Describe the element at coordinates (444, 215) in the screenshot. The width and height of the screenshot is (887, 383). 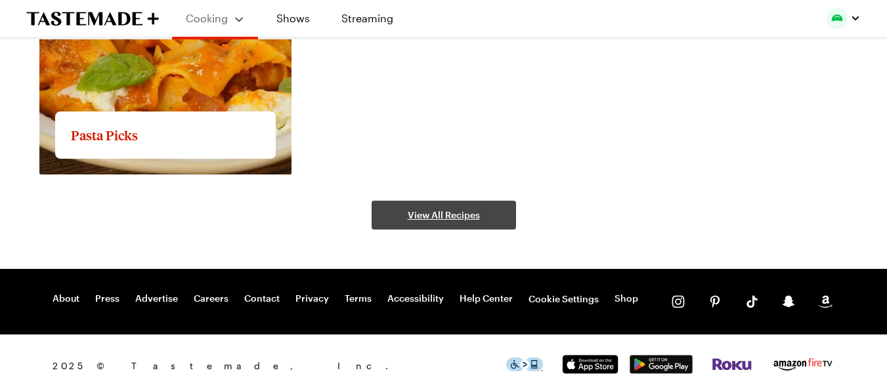
I see `span: View All Recipes` at that location.